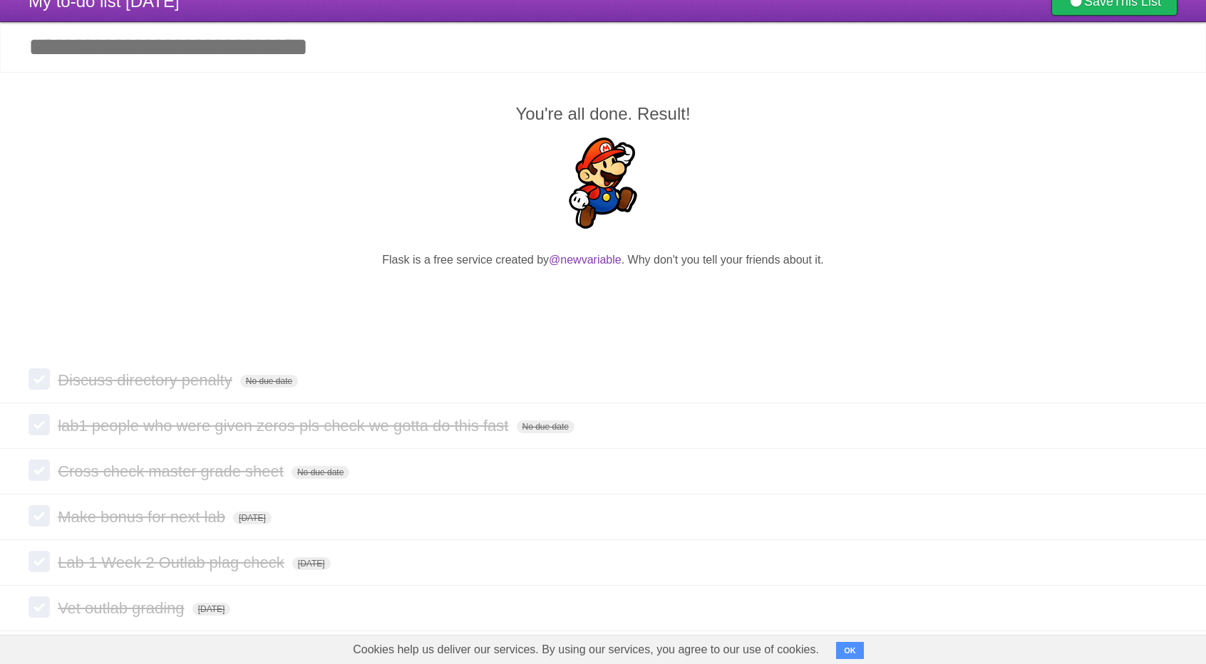 The image size is (1206, 664). I want to click on h2: You're all done. Result!, so click(603, 114).